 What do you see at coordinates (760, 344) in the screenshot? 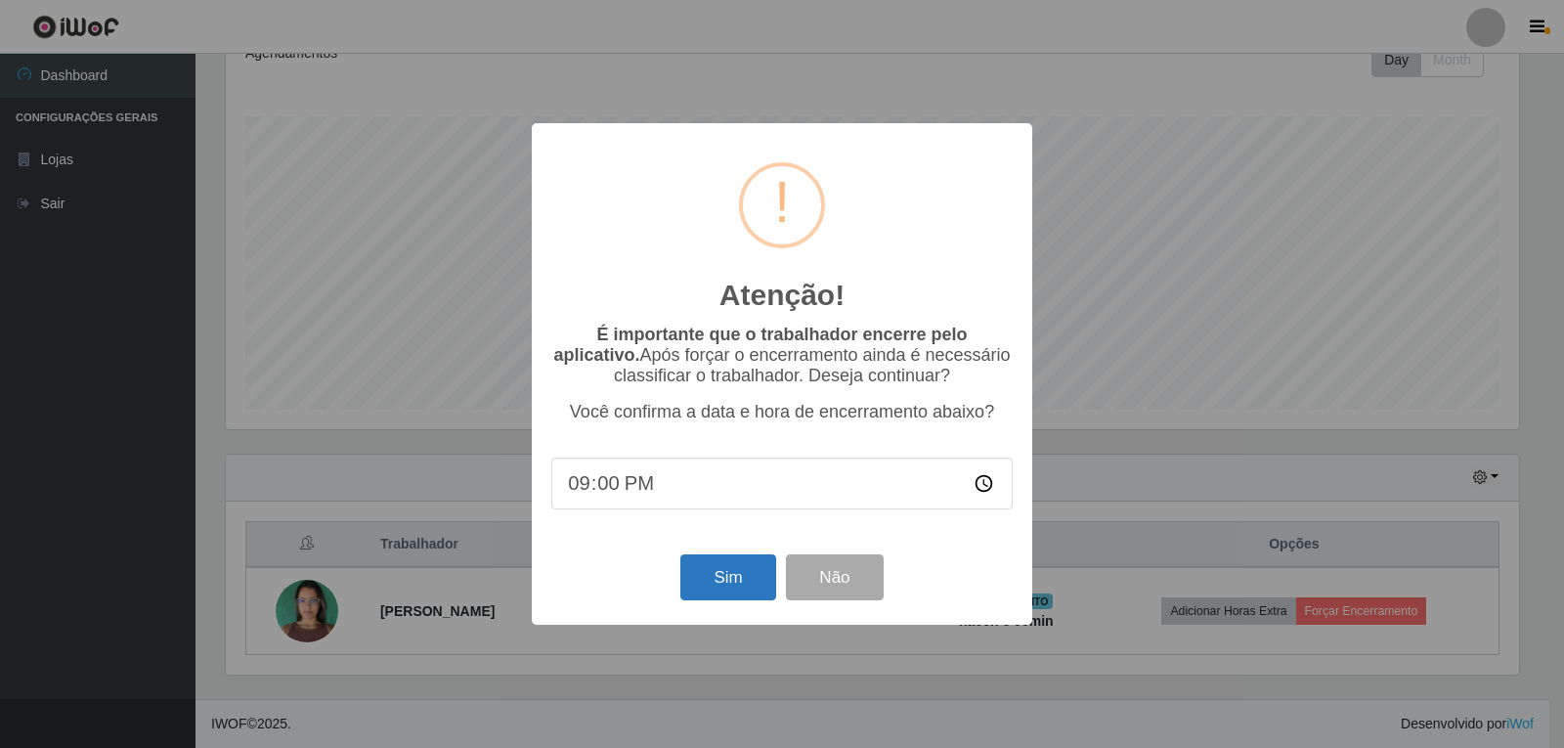
I see `b: É importante que o trabalhador encerre pelo aplicativo.` at bounding box center [760, 344].